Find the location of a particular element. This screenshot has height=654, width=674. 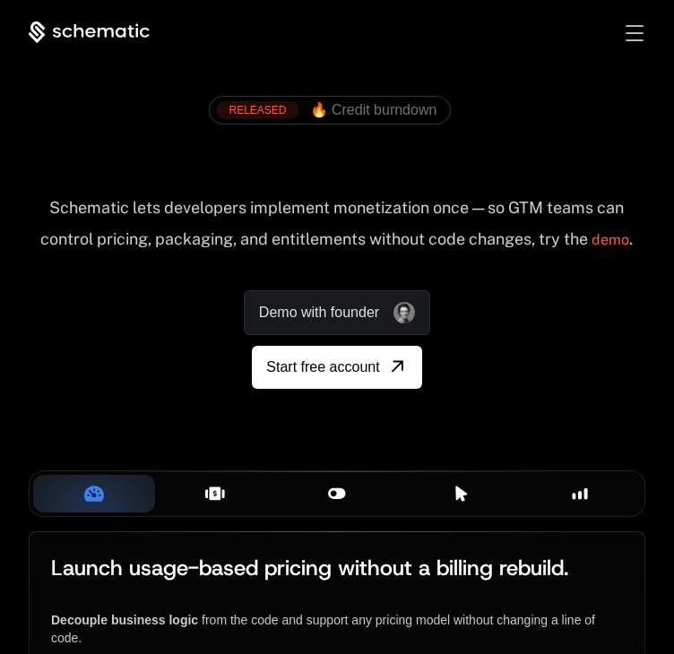

a: [object Object] is located at coordinates (336, 367).